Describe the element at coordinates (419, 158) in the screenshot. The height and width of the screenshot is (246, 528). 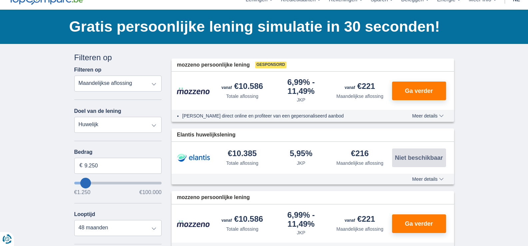
I see `span: Niet beschikbaar` at that location.